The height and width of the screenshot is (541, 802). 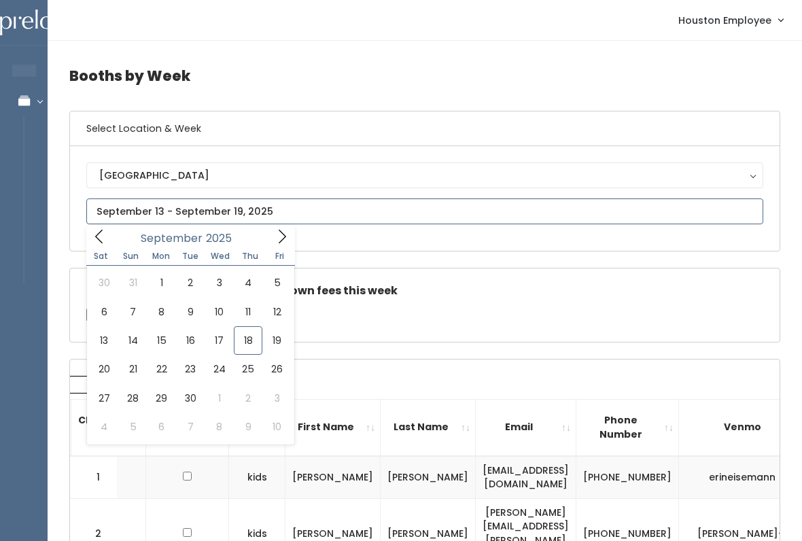 What do you see at coordinates (277, 312) in the screenshot?
I see `span: September 12, 2025` at bounding box center [277, 312].